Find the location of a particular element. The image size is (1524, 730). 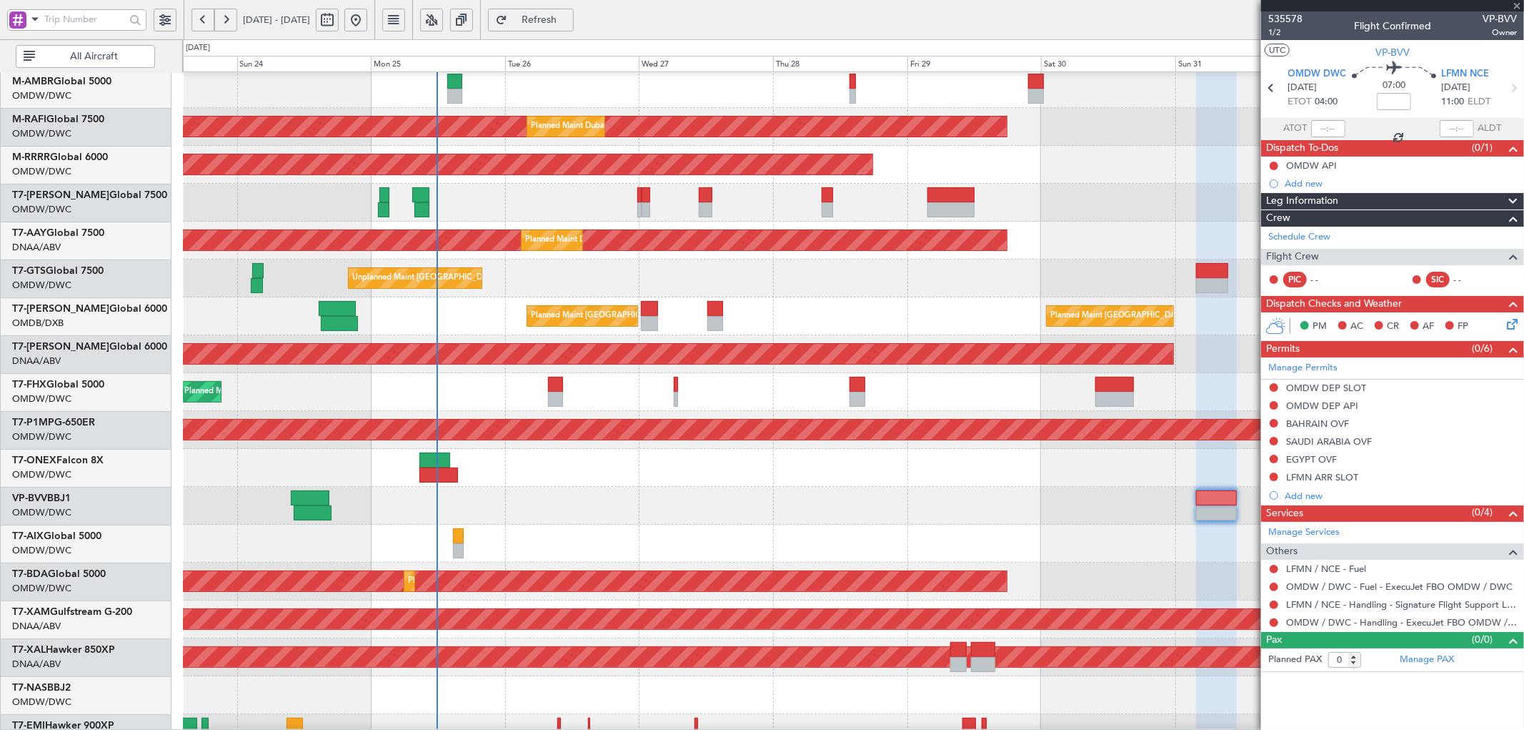

span: Pax is located at coordinates (1274, 640).